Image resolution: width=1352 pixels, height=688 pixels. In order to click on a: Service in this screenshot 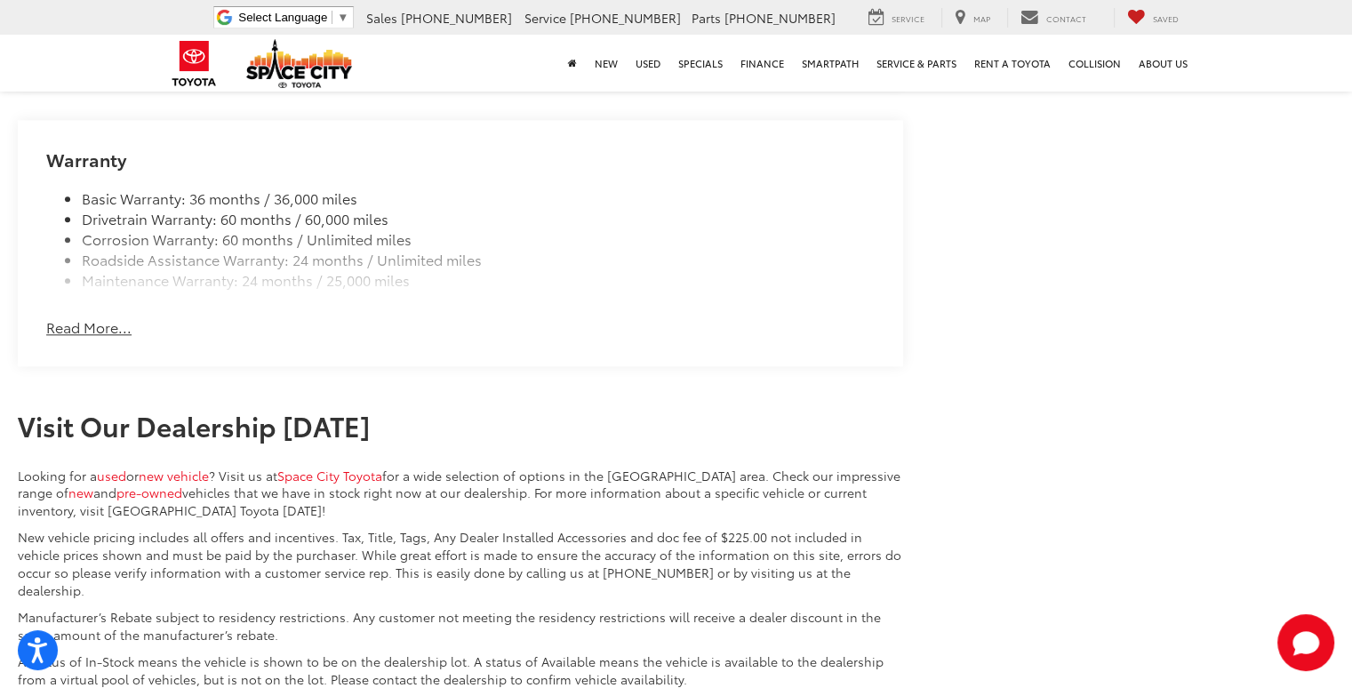, I will do `click(896, 18)`.